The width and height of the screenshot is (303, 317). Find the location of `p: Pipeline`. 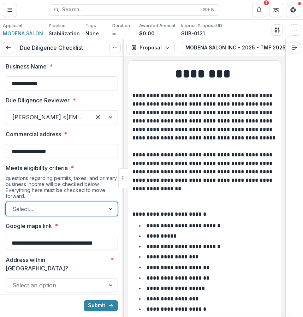

p: Pipeline is located at coordinates (57, 26).